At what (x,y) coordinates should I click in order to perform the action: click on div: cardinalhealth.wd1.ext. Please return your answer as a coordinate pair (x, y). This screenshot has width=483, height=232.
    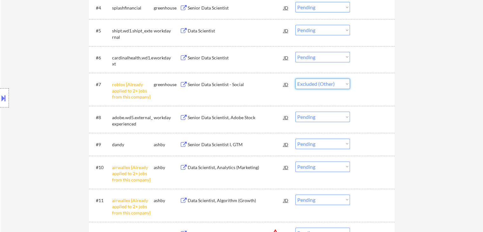
    Looking at the image, I should click on (133, 61).